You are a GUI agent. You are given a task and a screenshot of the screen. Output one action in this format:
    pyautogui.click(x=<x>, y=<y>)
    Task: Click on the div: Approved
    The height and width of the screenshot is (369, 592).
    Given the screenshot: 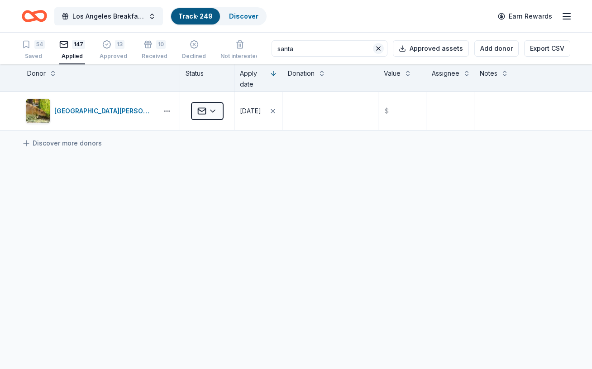 What is the action you would take?
    pyautogui.click(x=113, y=56)
    